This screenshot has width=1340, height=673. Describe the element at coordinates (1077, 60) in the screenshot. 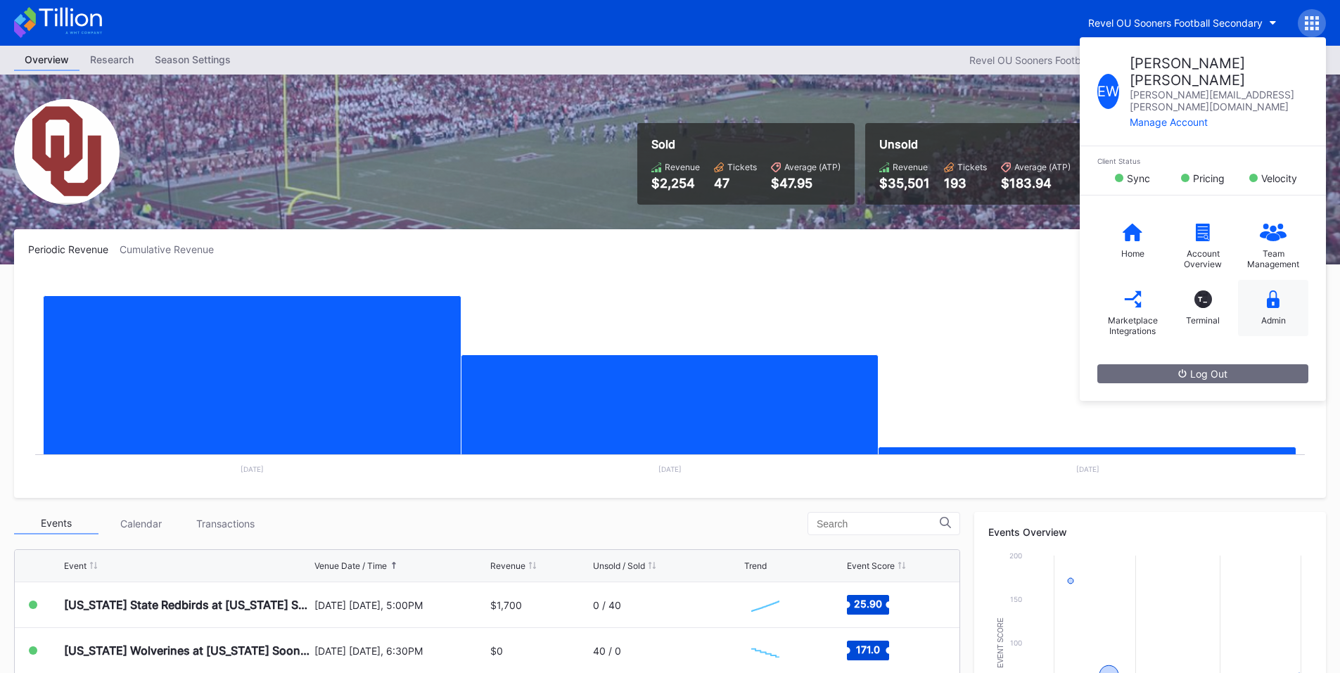

I see `button: Revel OU Sooners Football Secondary 2025` at that location.